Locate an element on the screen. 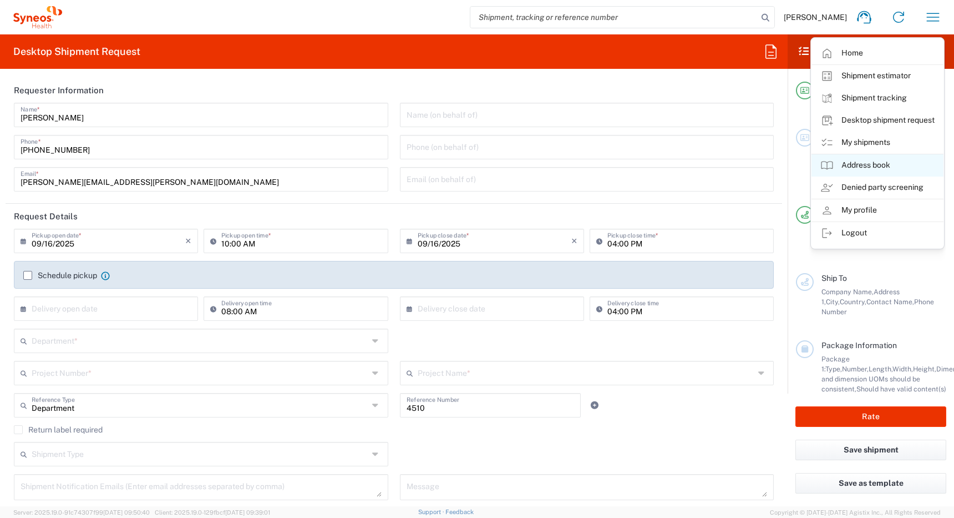  label: Schedule pickup is located at coordinates (60, 275).